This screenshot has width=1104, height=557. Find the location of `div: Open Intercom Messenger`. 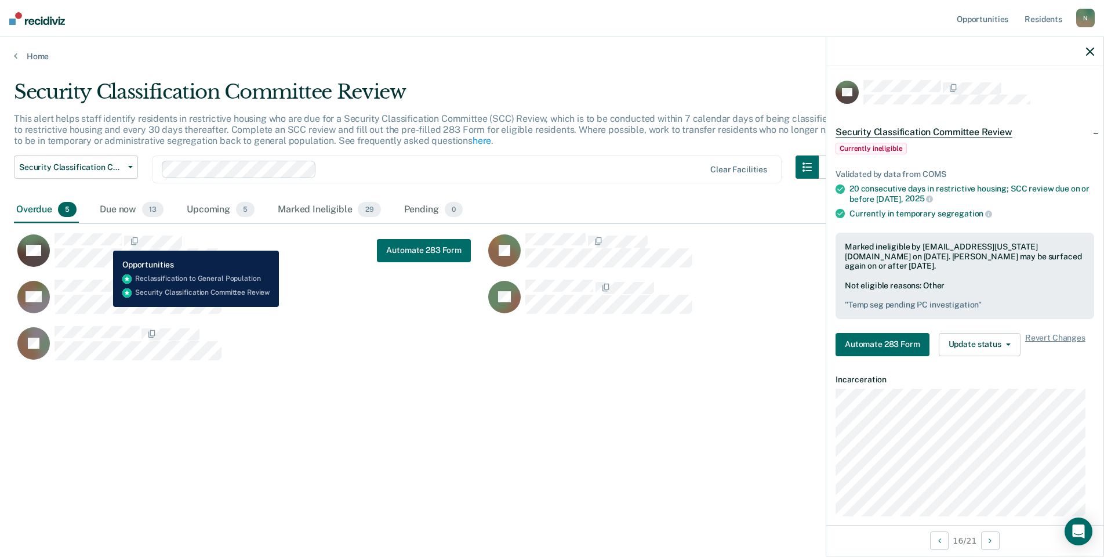

div: Open Intercom Messenger is located at coordinates (1079, 531).